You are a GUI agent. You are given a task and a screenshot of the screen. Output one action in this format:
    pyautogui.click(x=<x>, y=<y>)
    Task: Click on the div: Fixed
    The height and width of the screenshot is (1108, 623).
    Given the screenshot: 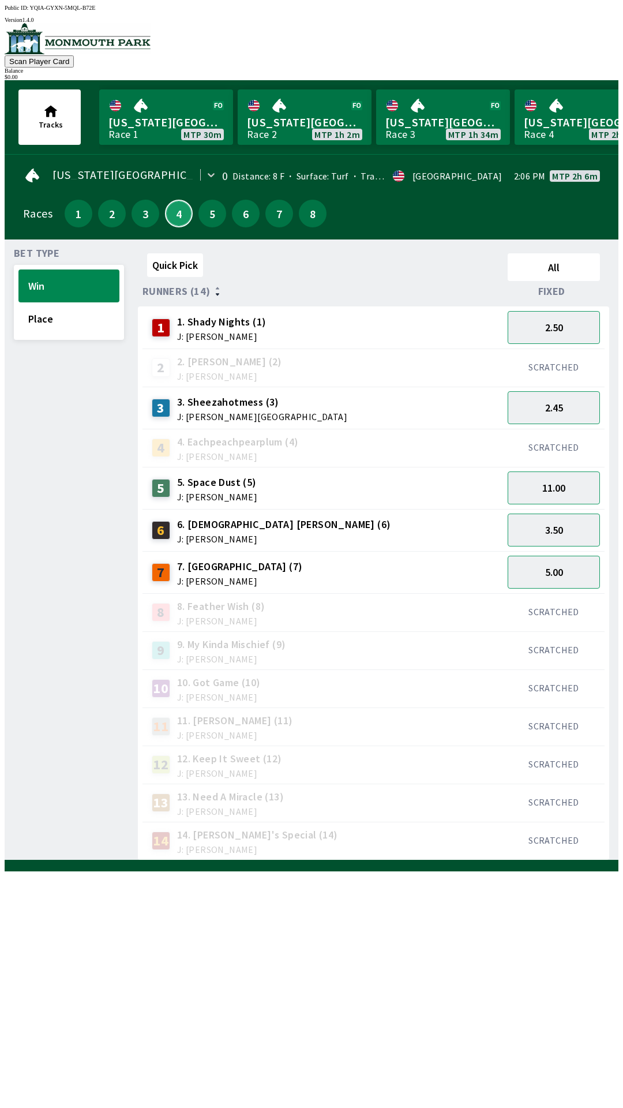 What is the action you would take?
    pyautogui.click(x=554, y=291)
    